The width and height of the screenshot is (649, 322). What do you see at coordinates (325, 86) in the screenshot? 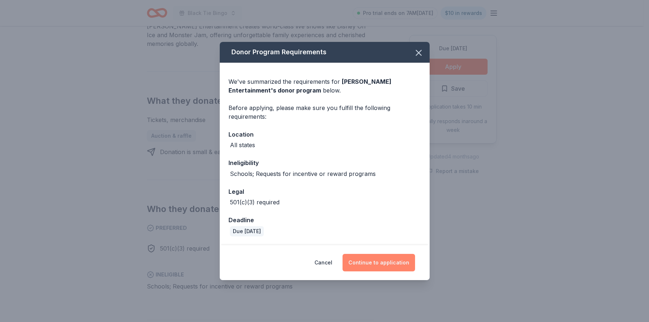
I see `div: We've summarized the requirements for below.` at bounding box center [325, 86].